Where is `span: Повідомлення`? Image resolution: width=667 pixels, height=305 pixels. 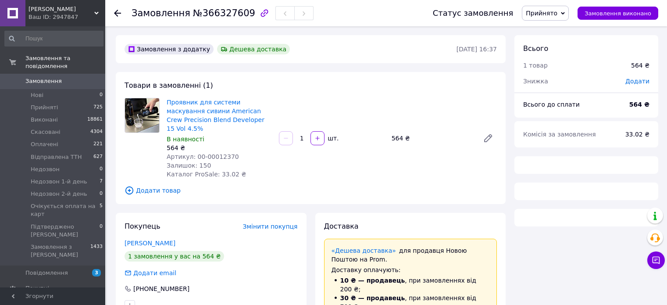
span: Повідомлення is located at coordinates (47, 273).